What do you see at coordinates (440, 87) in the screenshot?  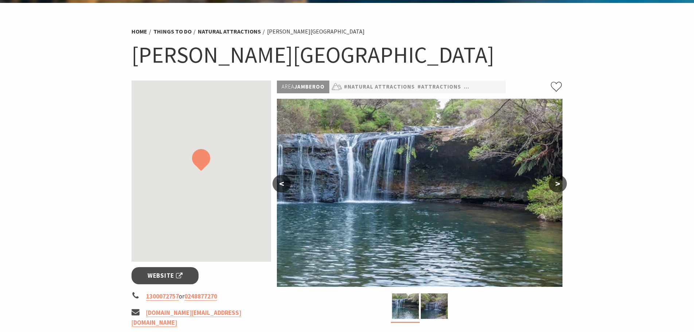 I see `a: #Attractions` at bounding box center [440, 87].